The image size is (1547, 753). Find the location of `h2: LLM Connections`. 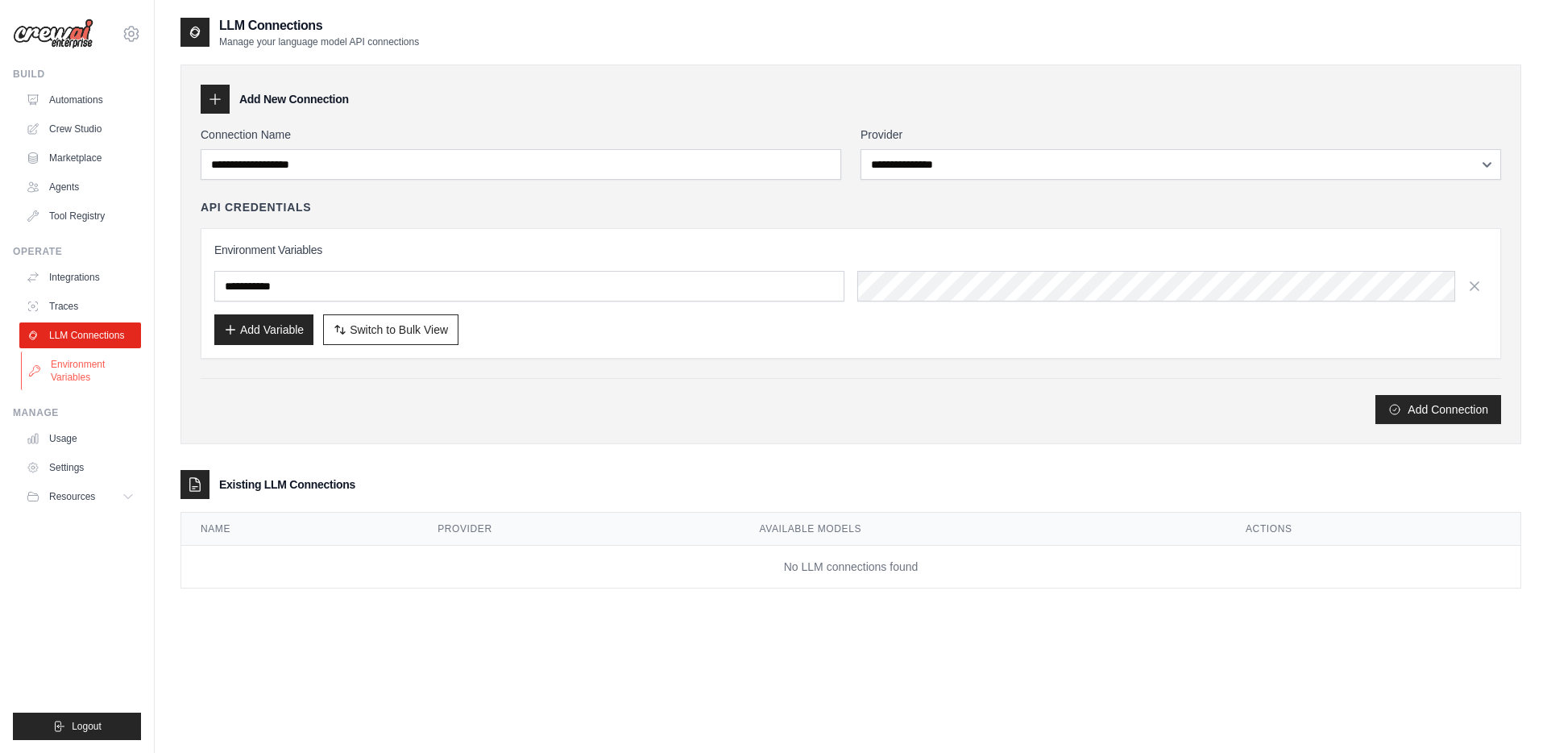

h2: LLM Connections is located at coordinates (319, 26).